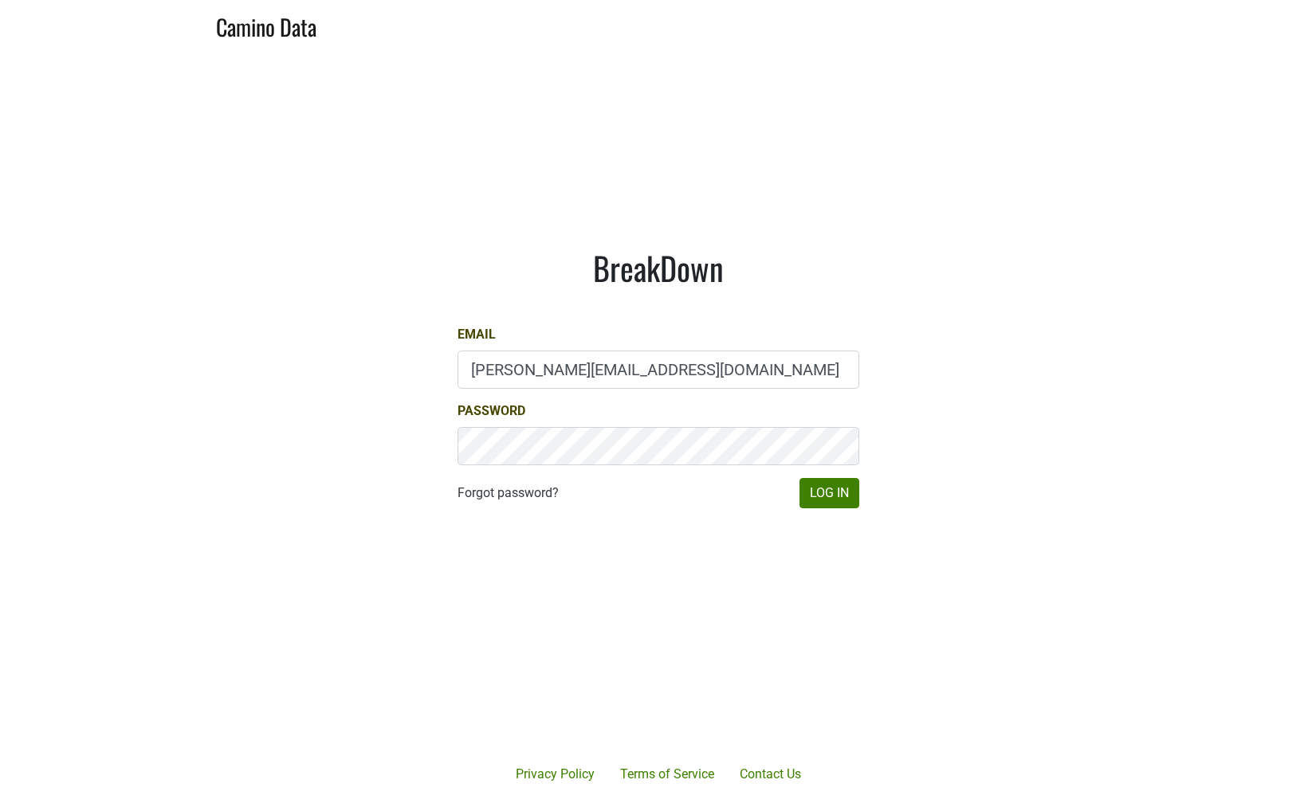  What do you see at coordinates (508, 493) in the screenshot?
I see `a: Forgot password?` at bounding box center [508, 493].